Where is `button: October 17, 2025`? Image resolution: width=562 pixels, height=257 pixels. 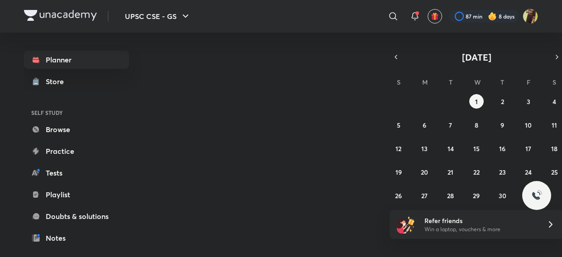 button: October 17, 2025 is located at coordinates (528, 148).